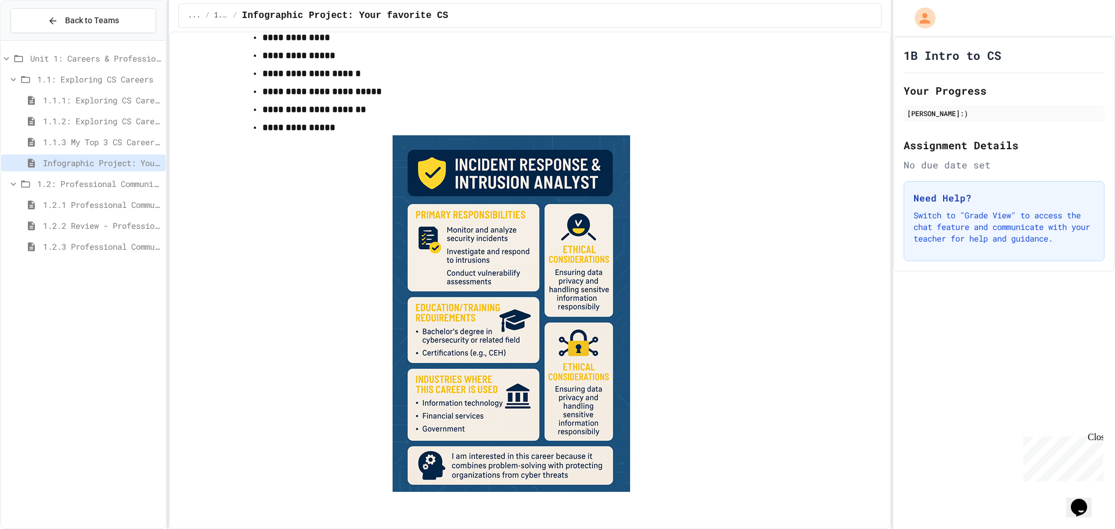 The height and width of the screenshot is (529, 1115). What do you see at coordinates (102, 121) in the screenshot?
I see `span: 1.1.2: Exploring CS Careers - Review` at bounding box center [102, 121].